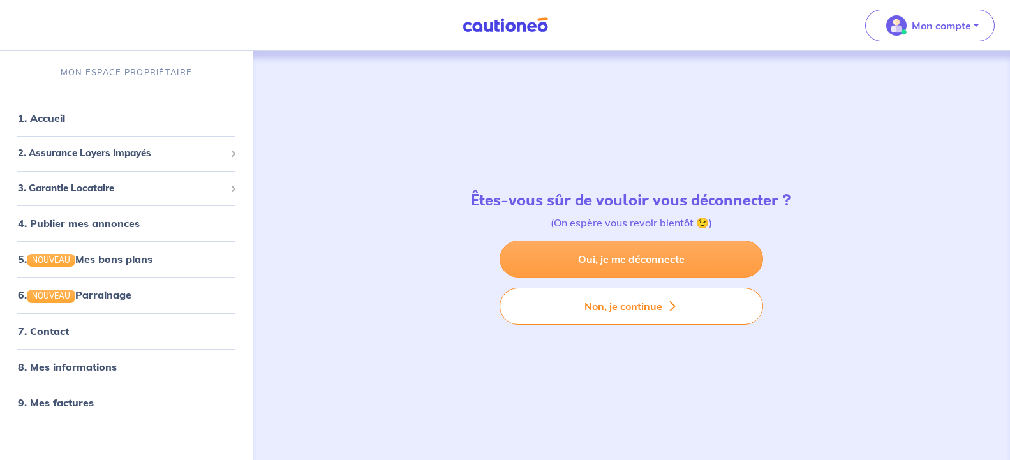 This screenshot has height=460, width=1010. Describe the element at coordinates (126, 331) in the screenshot. I see `div: 7. Contact` at that location.